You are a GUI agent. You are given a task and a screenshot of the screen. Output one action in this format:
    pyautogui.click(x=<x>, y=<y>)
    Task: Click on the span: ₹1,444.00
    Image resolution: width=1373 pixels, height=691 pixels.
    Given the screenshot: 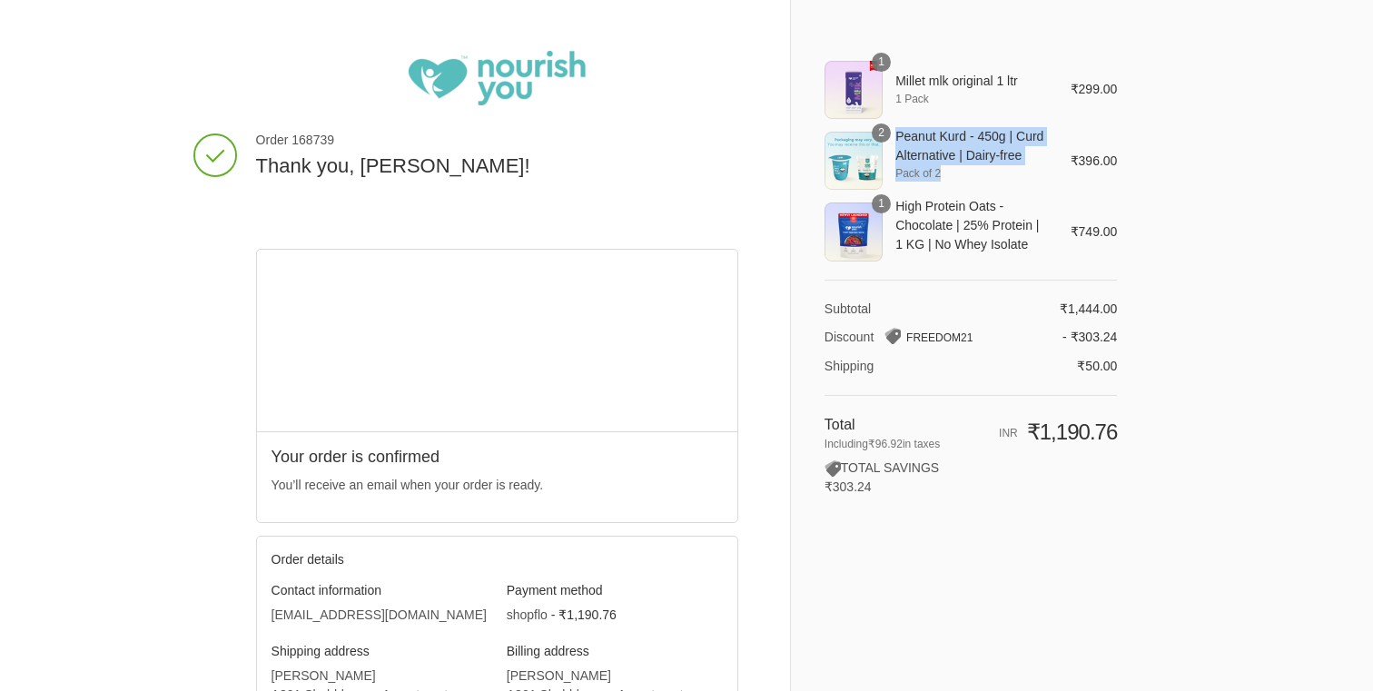 What is the action you would take?
    pyautogui.click(x=1089, y=309)
    